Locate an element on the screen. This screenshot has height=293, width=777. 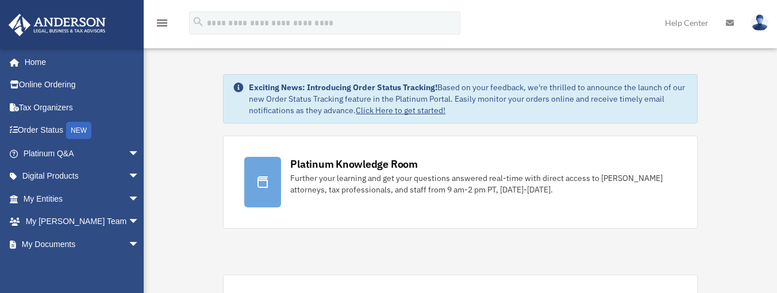
a: My Entitiesarrow_drop_down is located at coordinates (82, 199).